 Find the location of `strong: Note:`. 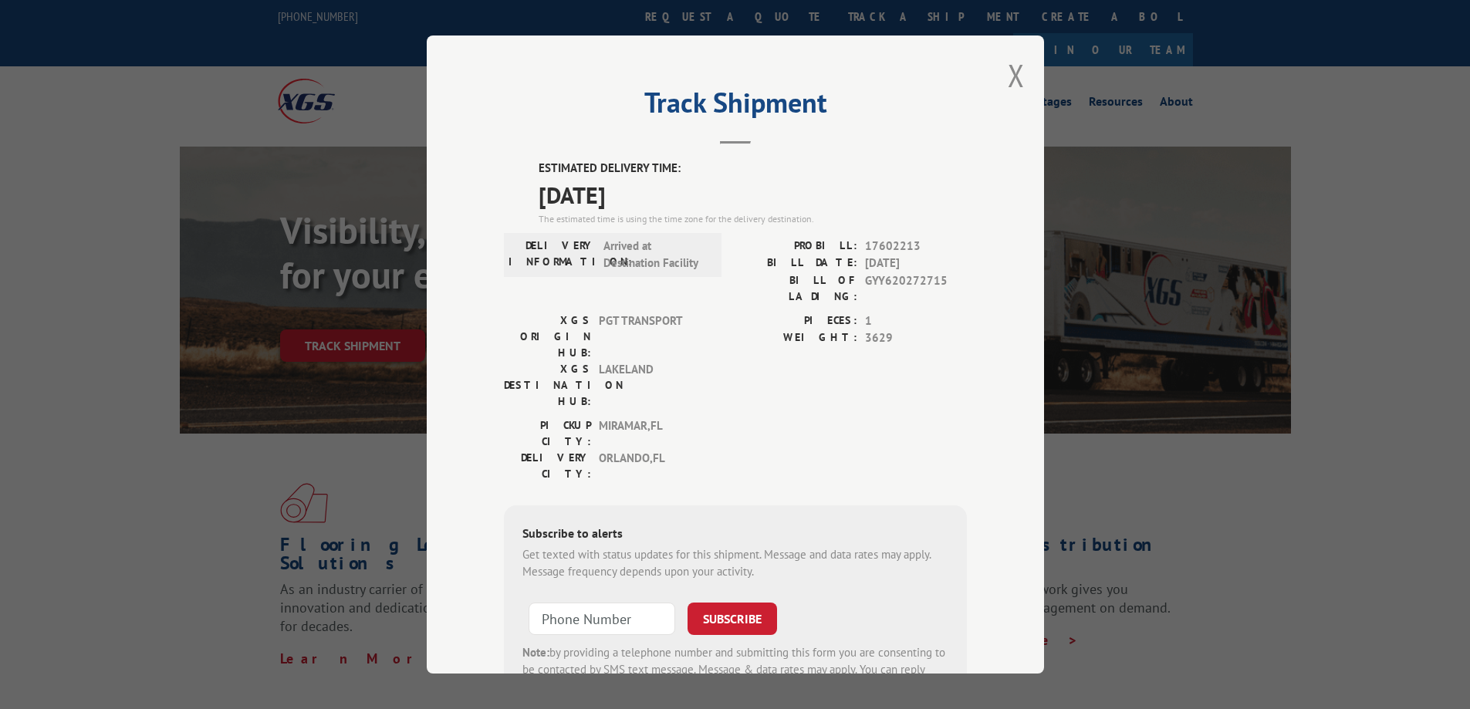

strong: Note: is located at coordinates (536, 652).